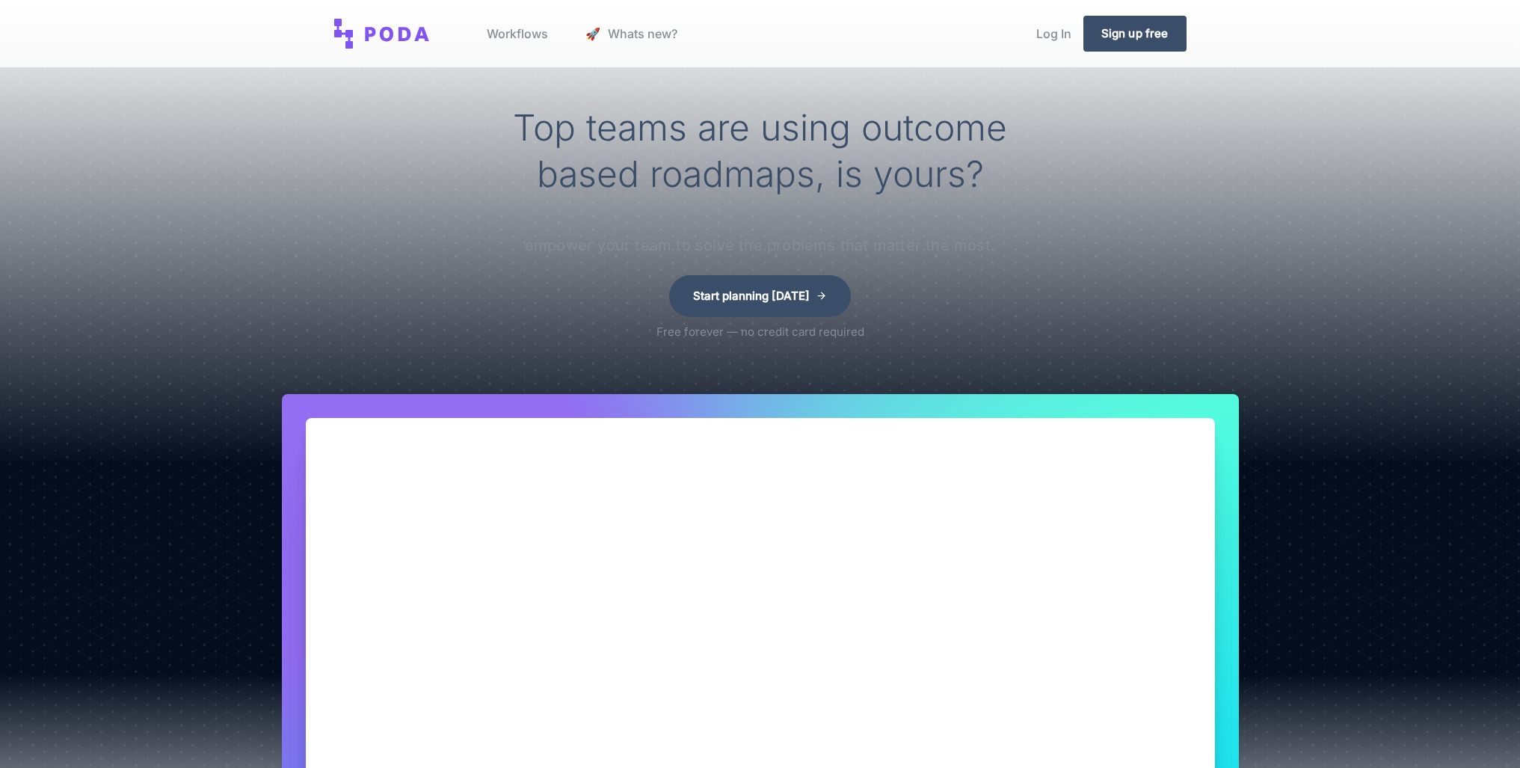 This screenshot has width=1520, height=768. Describe the element at coordinates (760, 332) in the screenshot. I see `p: Free forever — no credit card required` at that location.